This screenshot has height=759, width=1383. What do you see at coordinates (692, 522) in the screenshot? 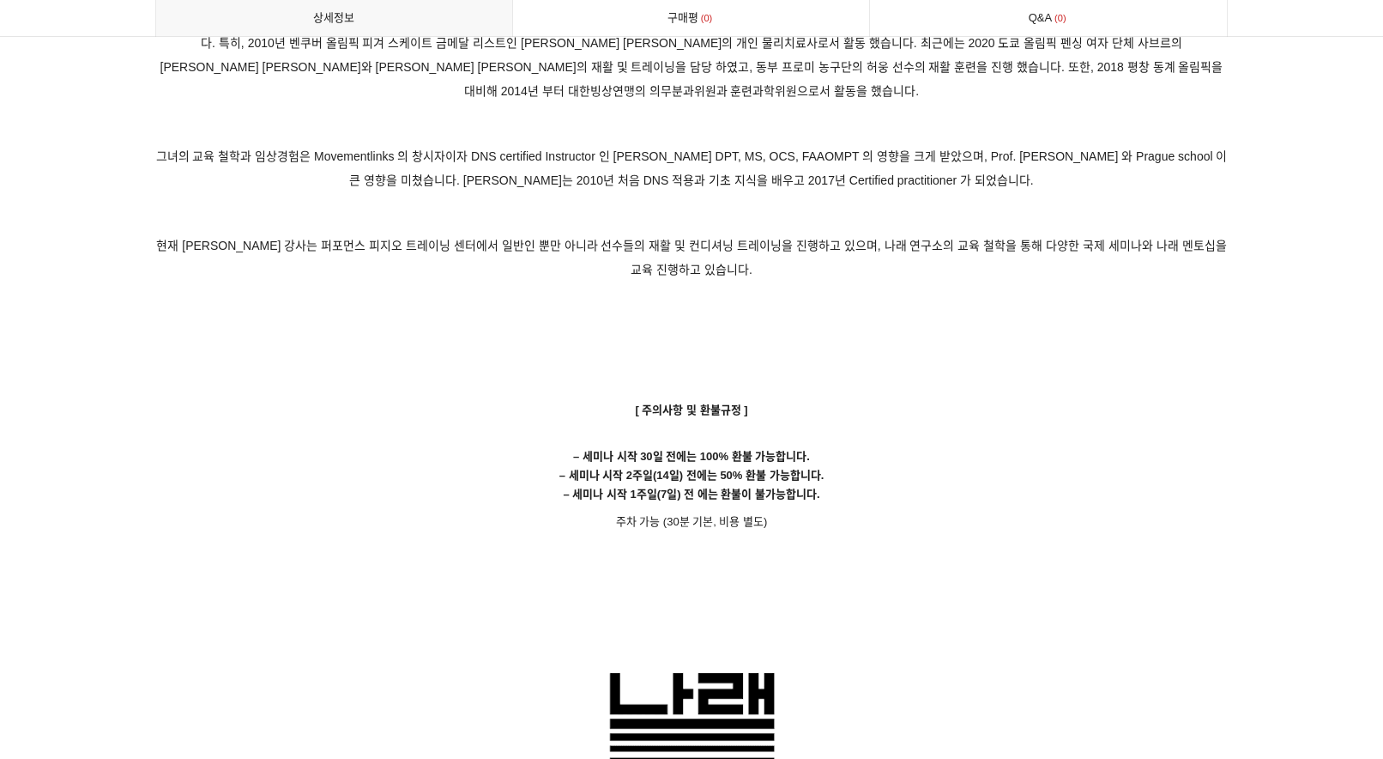
I see `p: 주차 가능 (30분 기본, 비용 별도)` at bounding box center [692, 522].